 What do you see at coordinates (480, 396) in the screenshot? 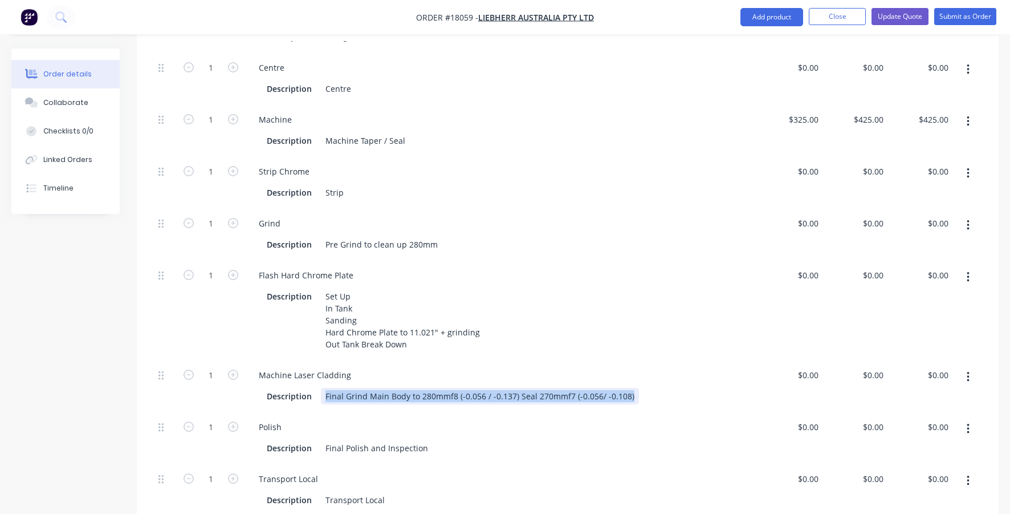
I see `div: Final Grind Main Body to 280mmf8 (-0.056 / -0.137) Seal 270mmf7 (-0.056/ -0.108)` at bounding box center [480, 396].